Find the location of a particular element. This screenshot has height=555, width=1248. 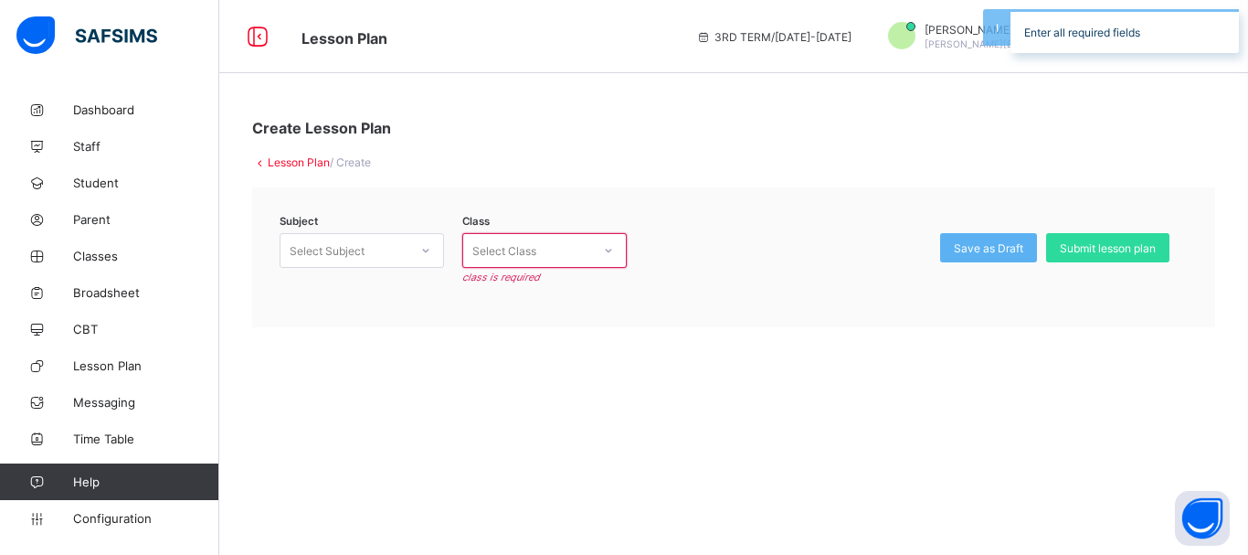

span: Class is located at coordinates (476, 221).